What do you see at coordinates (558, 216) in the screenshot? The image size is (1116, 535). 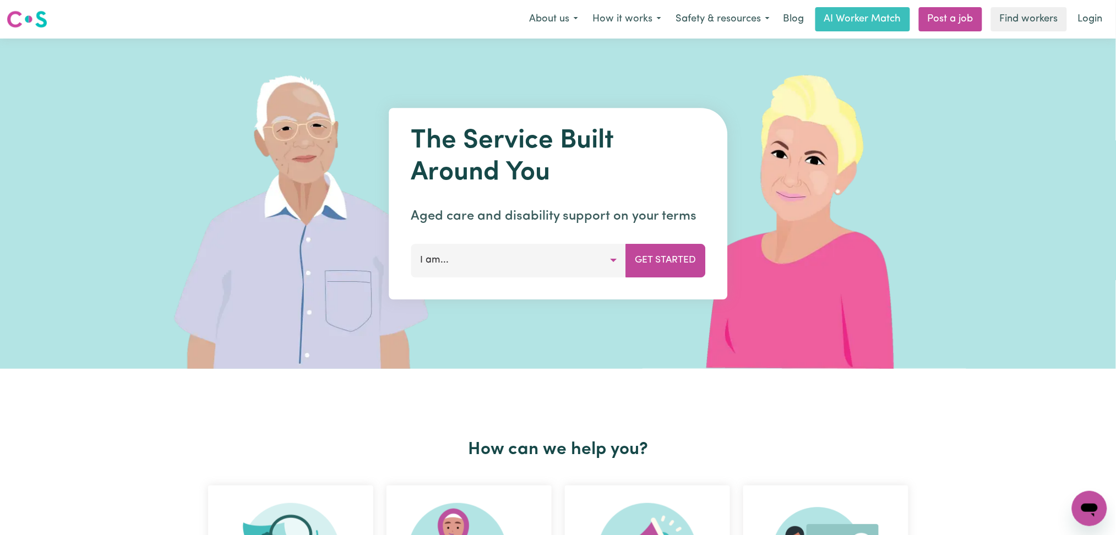 I see `p: Aged care and disability support on your terms` at bounding box center [558, 216].